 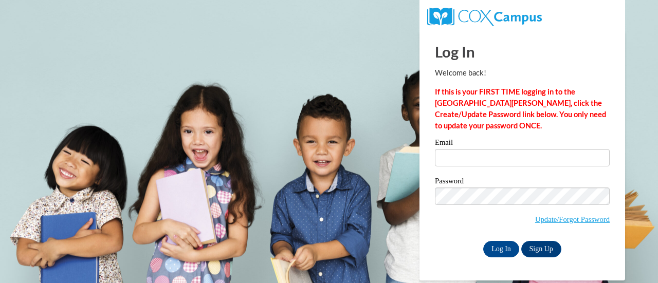 I want to click on input: Log In, so click(x=501, y=249).